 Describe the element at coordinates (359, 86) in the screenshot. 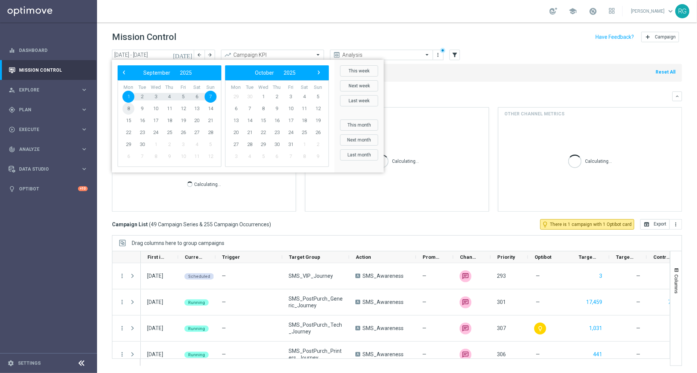

I see `button: Next week` at that location.